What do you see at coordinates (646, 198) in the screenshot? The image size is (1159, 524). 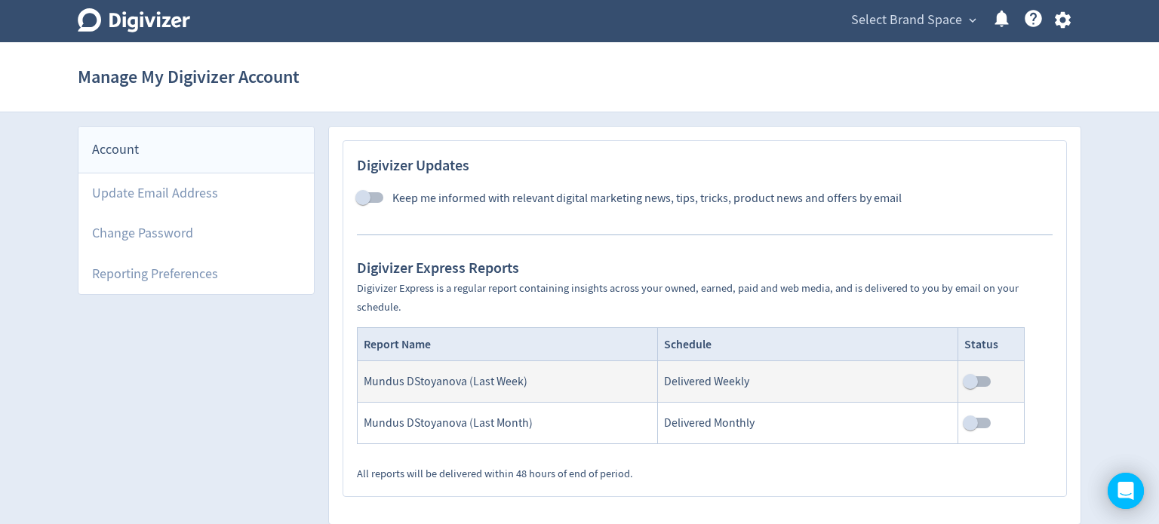 I see `span: Keep me informed with relevant digital marketing news, tips, tricks, product news and offers by e...` at bounding box center [646, 198].